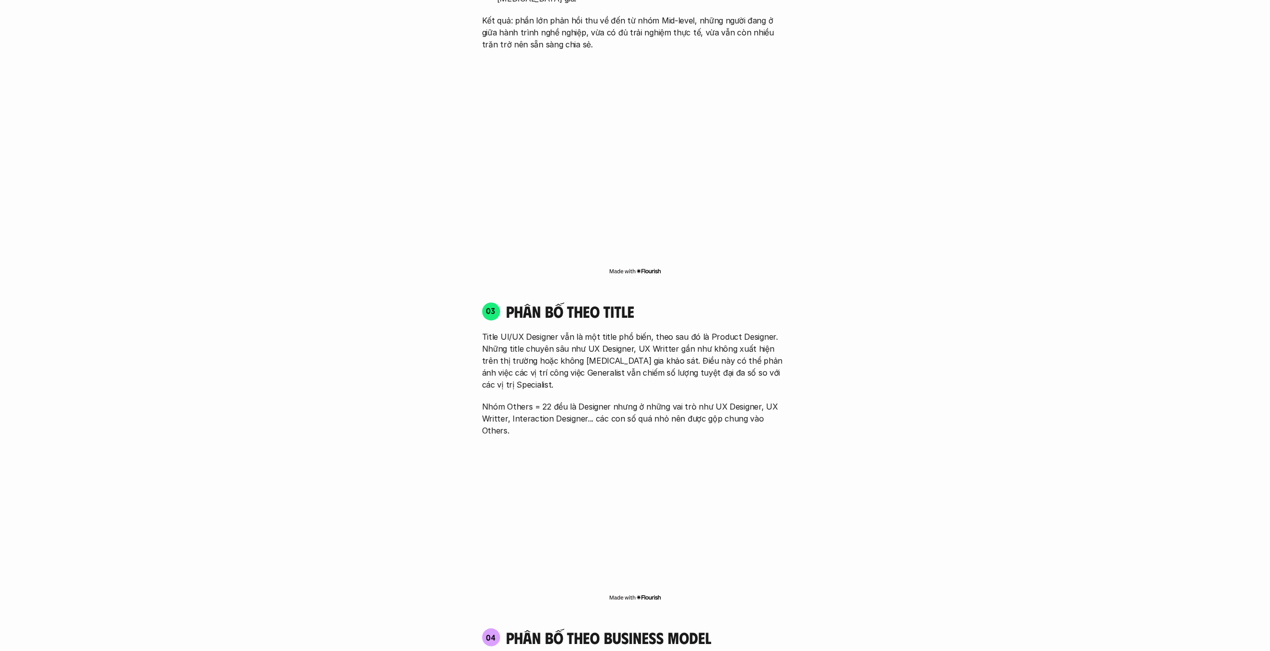 Image resolution: width=1270 pixels, height=651 pixels. I want to click on p: 04, so click(491, 637).